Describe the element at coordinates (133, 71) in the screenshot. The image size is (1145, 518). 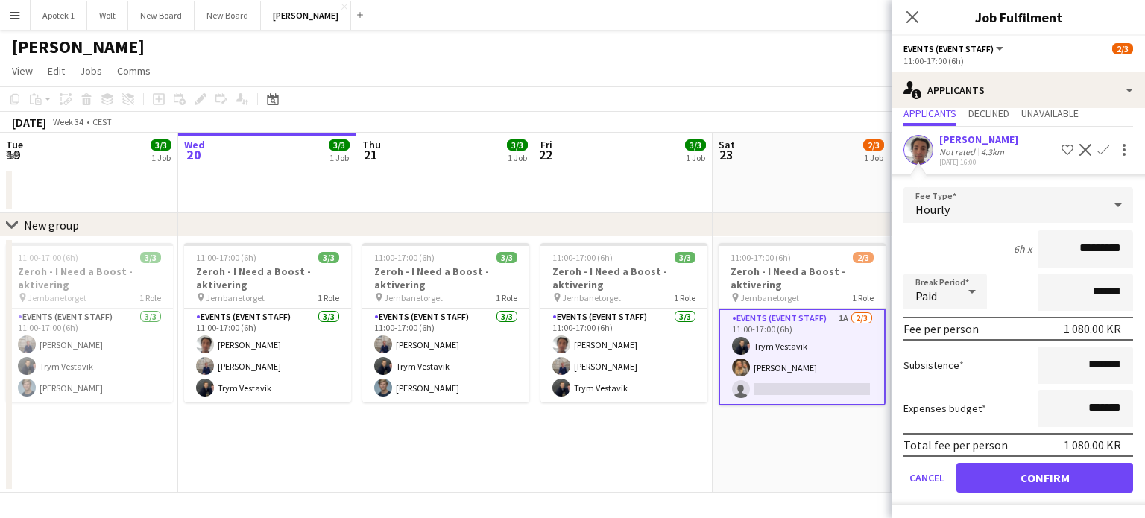
I see `span: Comms` at that location.